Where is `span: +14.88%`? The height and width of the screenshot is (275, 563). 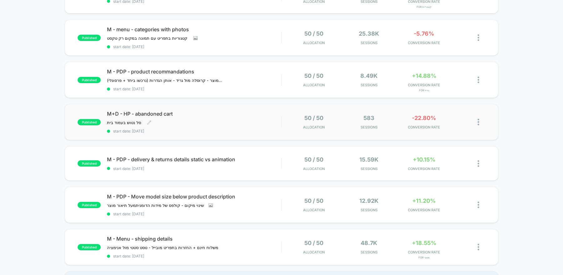 span: +14.88% is located at coordinates (424, 76).